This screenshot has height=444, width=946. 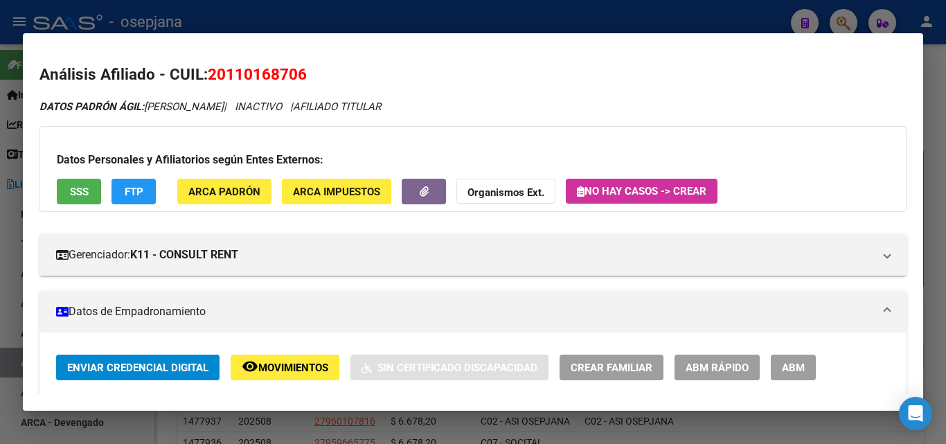 I want to click on span: 20110168706, so click(x=257, y=74).